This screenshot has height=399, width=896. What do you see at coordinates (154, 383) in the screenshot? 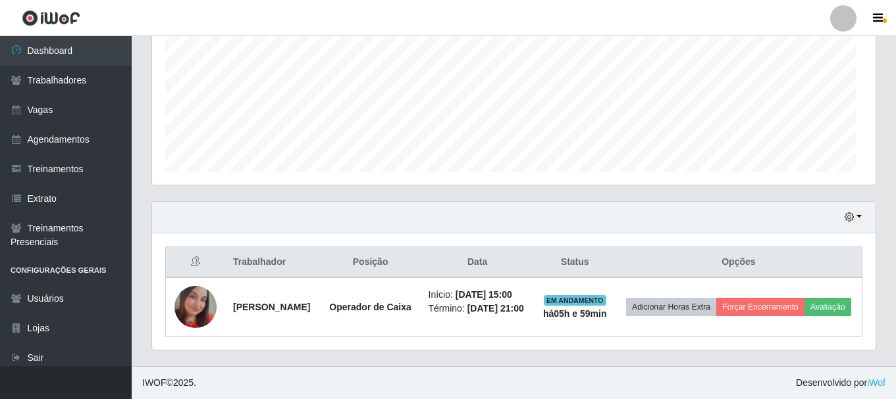
I see `span: IWOF` at bounding box center [154, 383].